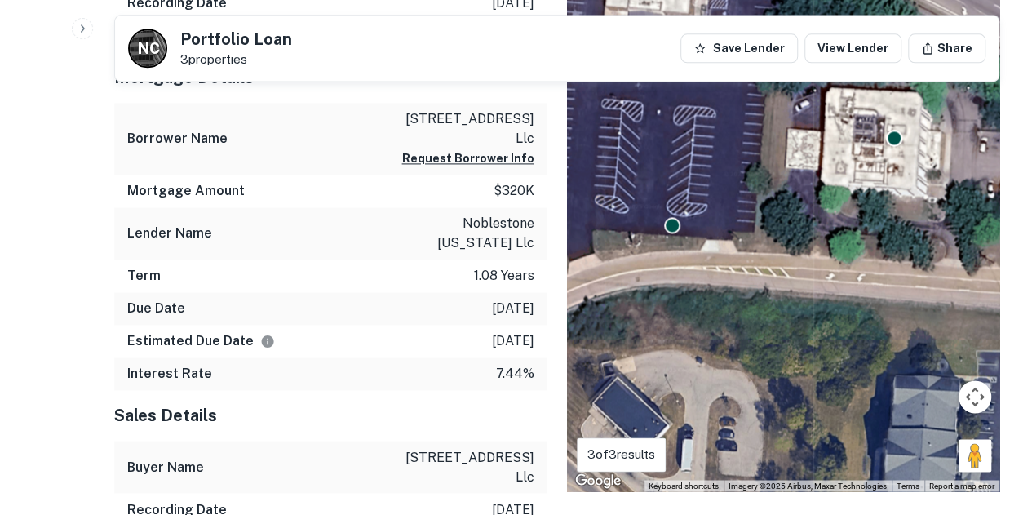 Image resolution: width=1032 pixels, height=515 pixels. I want to click on a: Open this area in Google Maps (opens a new window), so click(598, 481).